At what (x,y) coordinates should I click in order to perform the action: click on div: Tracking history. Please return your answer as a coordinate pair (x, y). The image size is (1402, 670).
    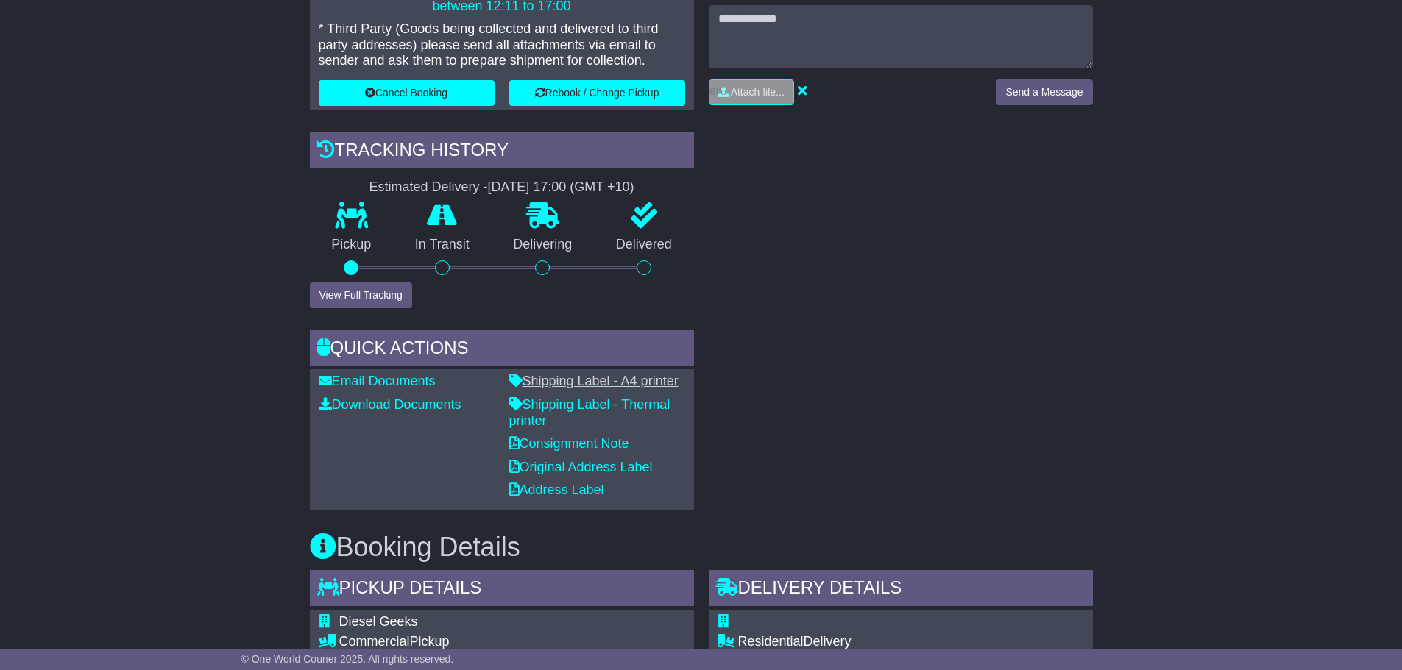
    Looking at the image, I should click on (502, 152).